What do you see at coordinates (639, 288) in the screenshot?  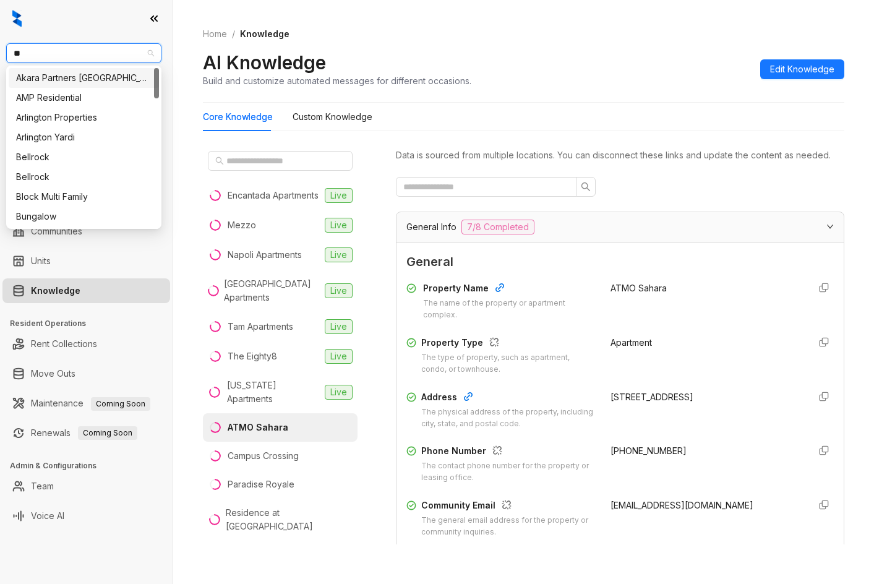 I see `span: ATMO Sahara` at bounding box center [639, 288].